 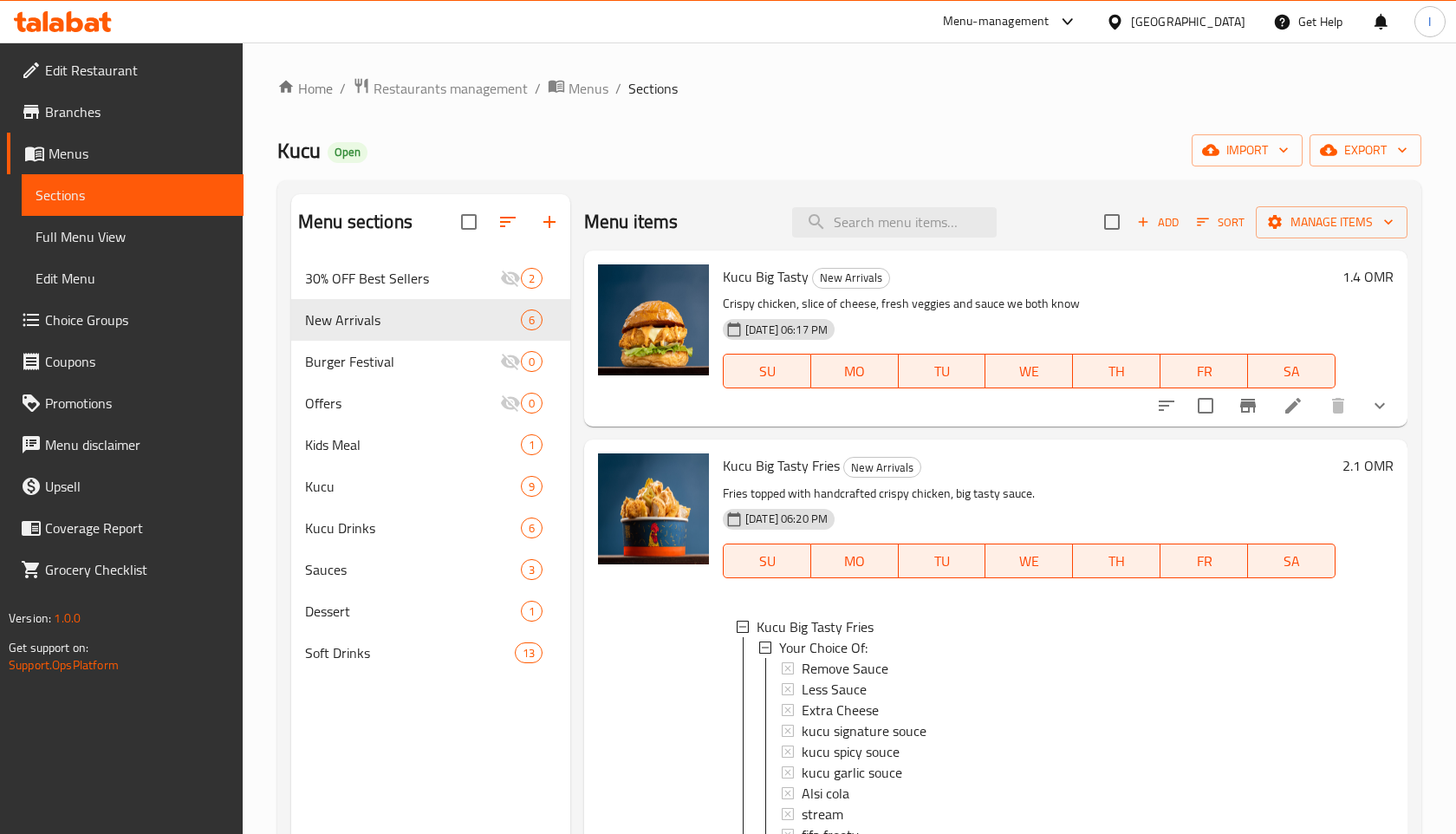 What do you see at coordinates (402, 278) in the screenshot?
I see `span: 30% OFF Best Sellers` at bounding box center [402, 278].